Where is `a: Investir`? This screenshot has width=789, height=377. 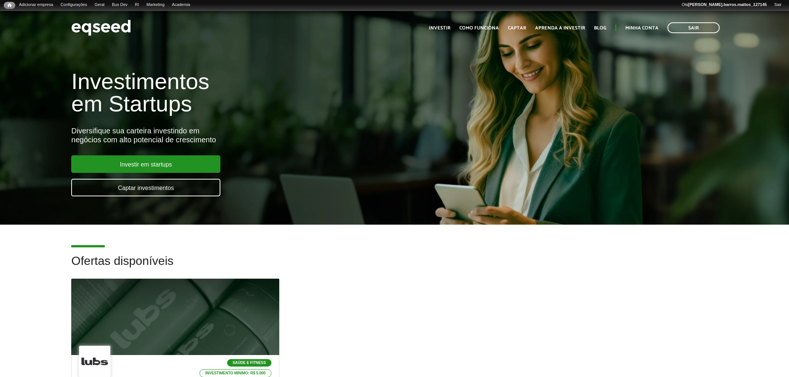 a: Investir is located at coordinates (440, 28).